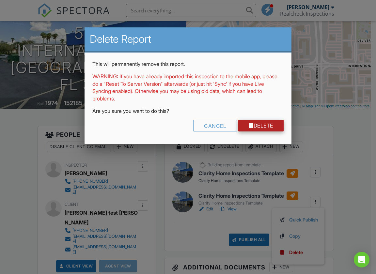 This screenshot has width=376, height=274. What do you see at coordinates (188, 88) in the screenshot?
I see `p: WARNING: If you have already imported this inspection to the mobile app, please do a "Reset To Se...` at bounding box center [188, 88].